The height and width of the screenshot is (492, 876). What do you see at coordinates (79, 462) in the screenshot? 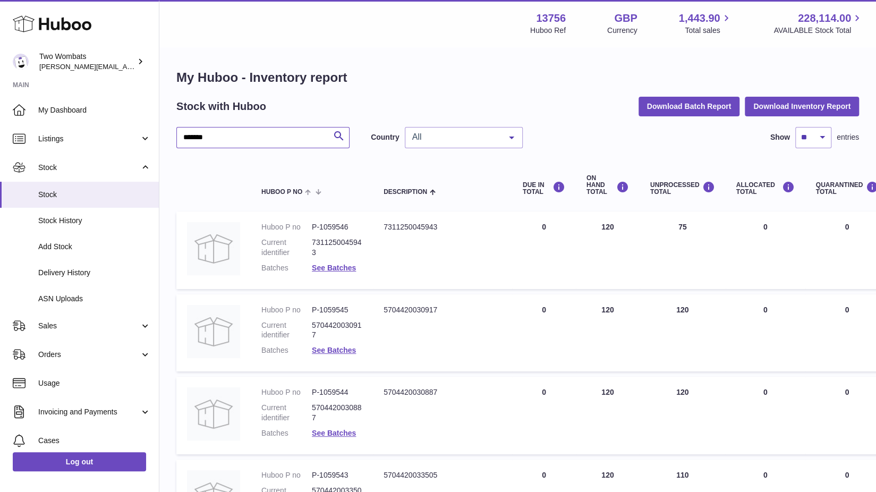
I see `a: Log out` at bounding box center [79, 462].